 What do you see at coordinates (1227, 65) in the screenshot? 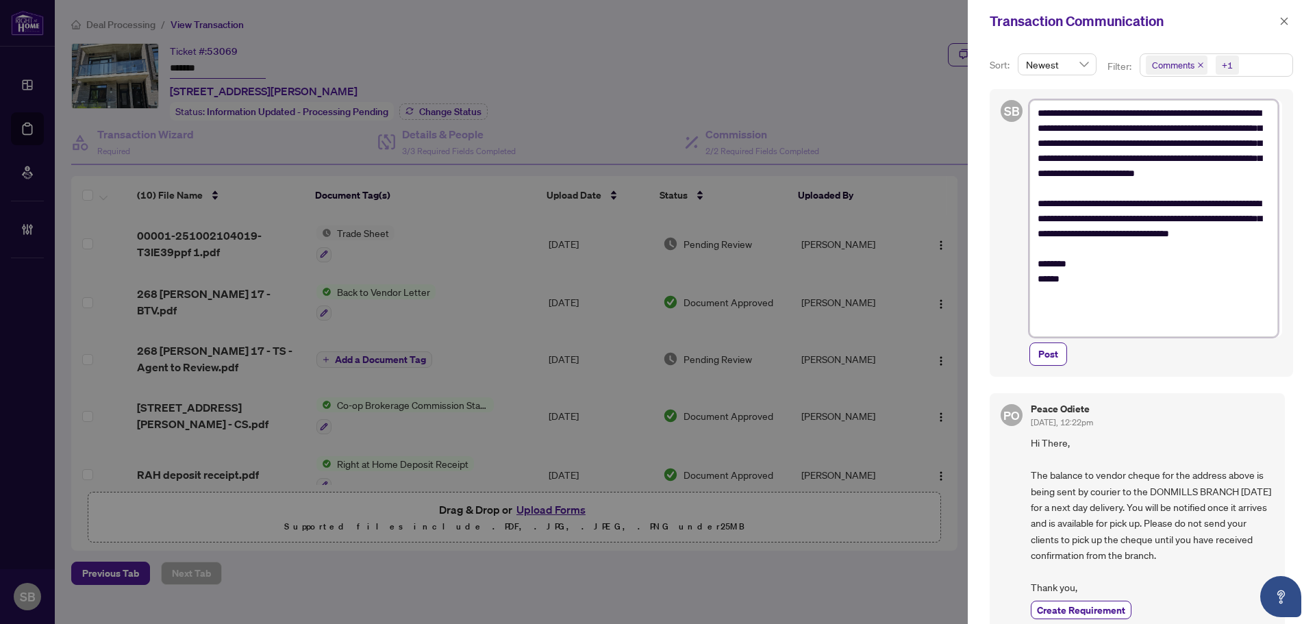
I see `div: +1` at bounding box center [1227, 65].